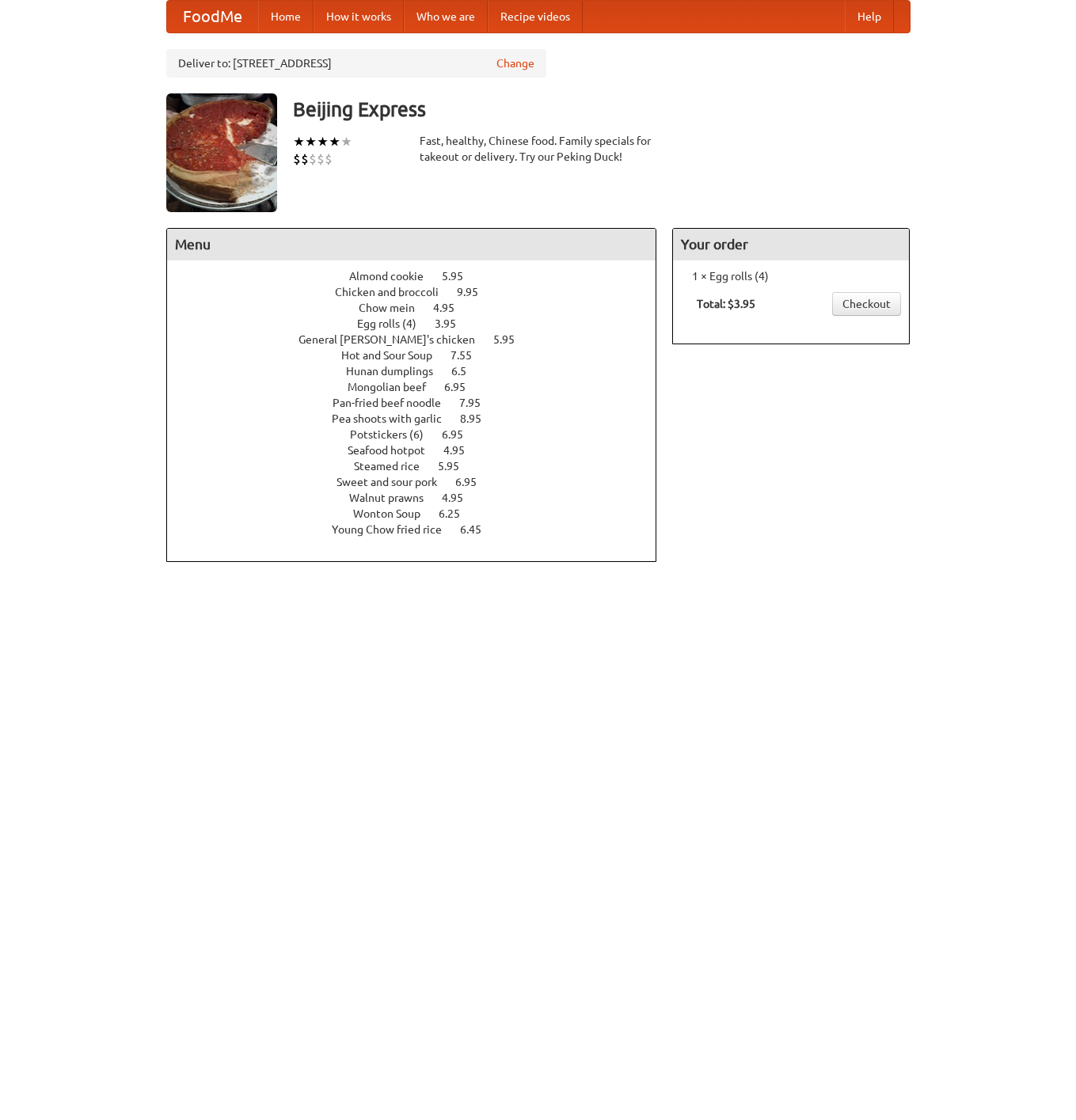 The height and width of the screenshot is (1120, 1076). I want to click on span: 7.95, so click(478, 403).